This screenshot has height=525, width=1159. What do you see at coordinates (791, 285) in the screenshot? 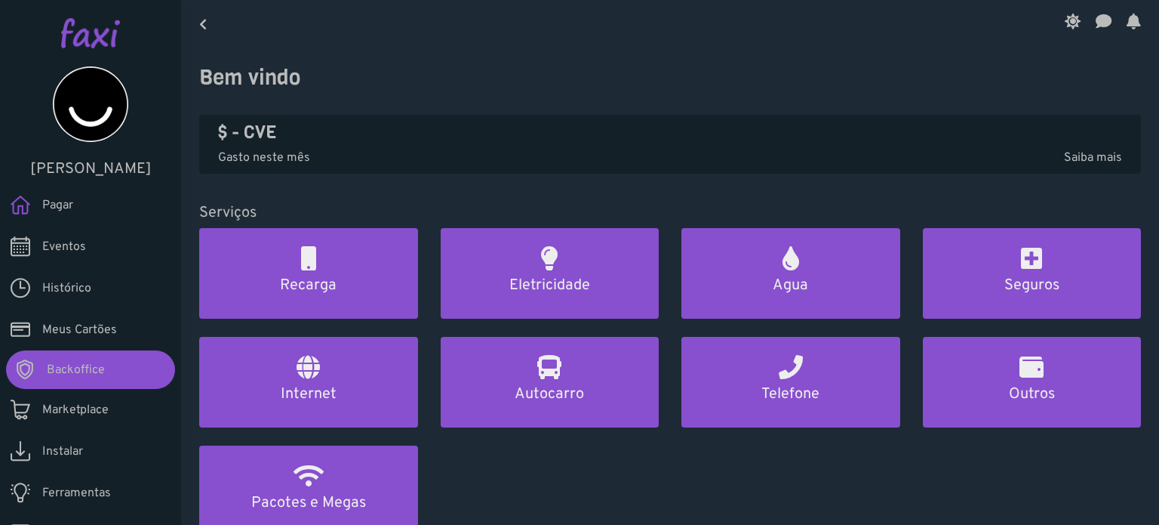
I see `h5: Agua` at bounding box center [791, 285].